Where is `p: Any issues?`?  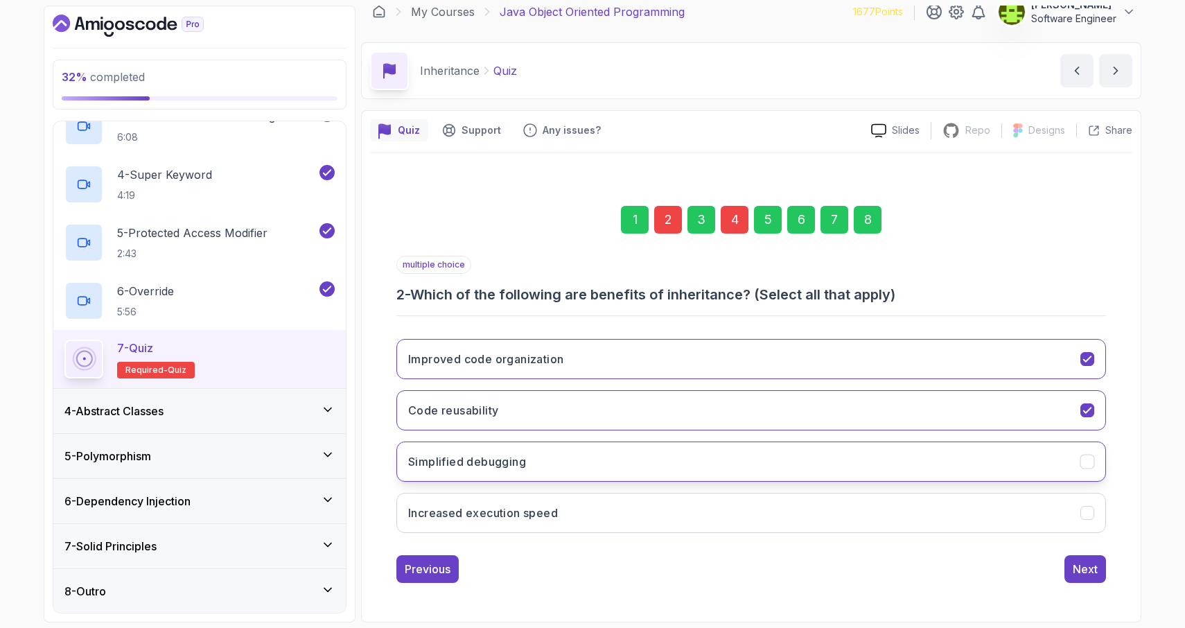 p: Any issues? is located at coordinates (572, 130).